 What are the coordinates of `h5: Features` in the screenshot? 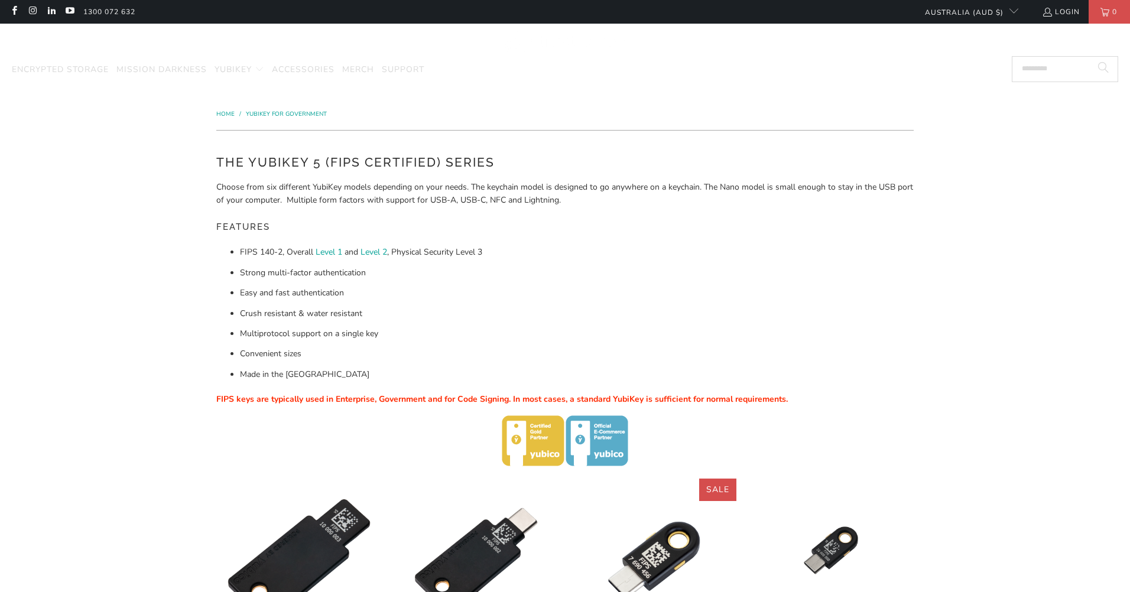 It's located at (565, 227).